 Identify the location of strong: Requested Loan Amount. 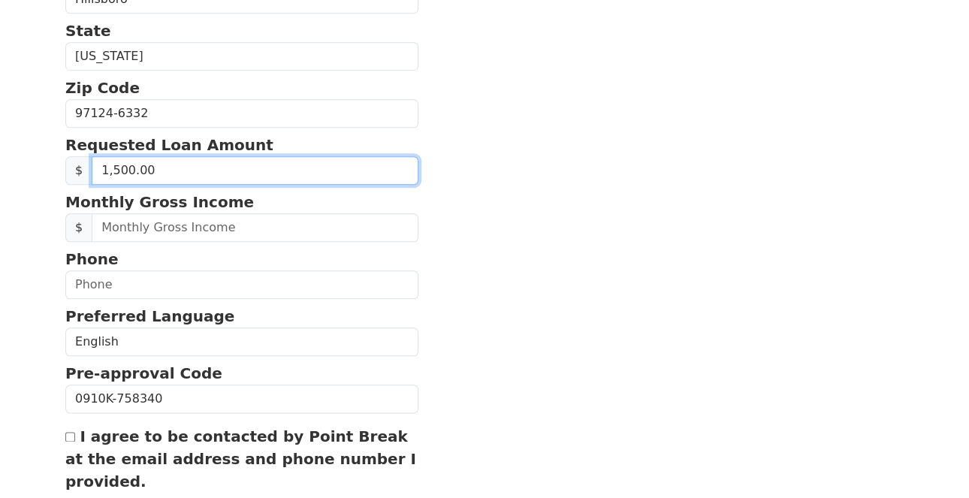
(169, 145).